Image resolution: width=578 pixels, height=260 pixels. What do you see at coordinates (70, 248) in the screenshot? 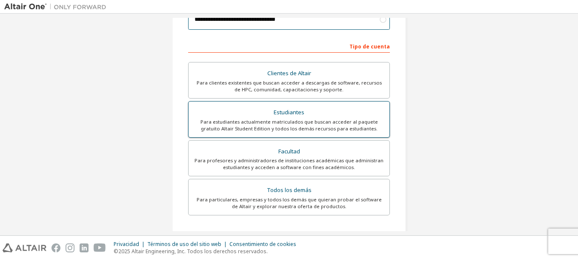
I see `img: instagram.svg` at bounding box center [70, 248].